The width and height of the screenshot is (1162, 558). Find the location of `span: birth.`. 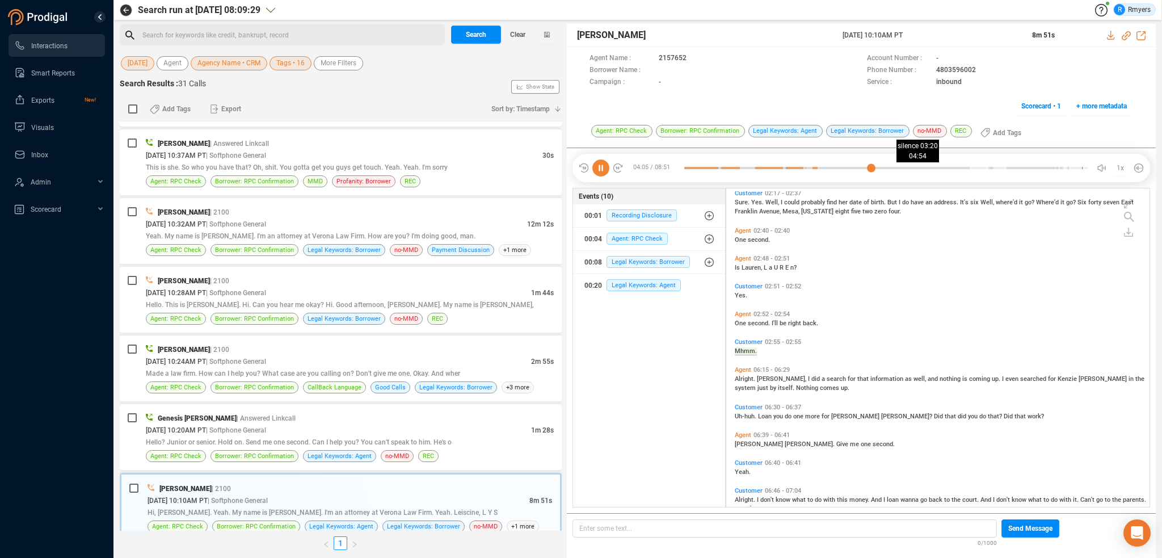

span: birth. is located at coordinates (879, 202).